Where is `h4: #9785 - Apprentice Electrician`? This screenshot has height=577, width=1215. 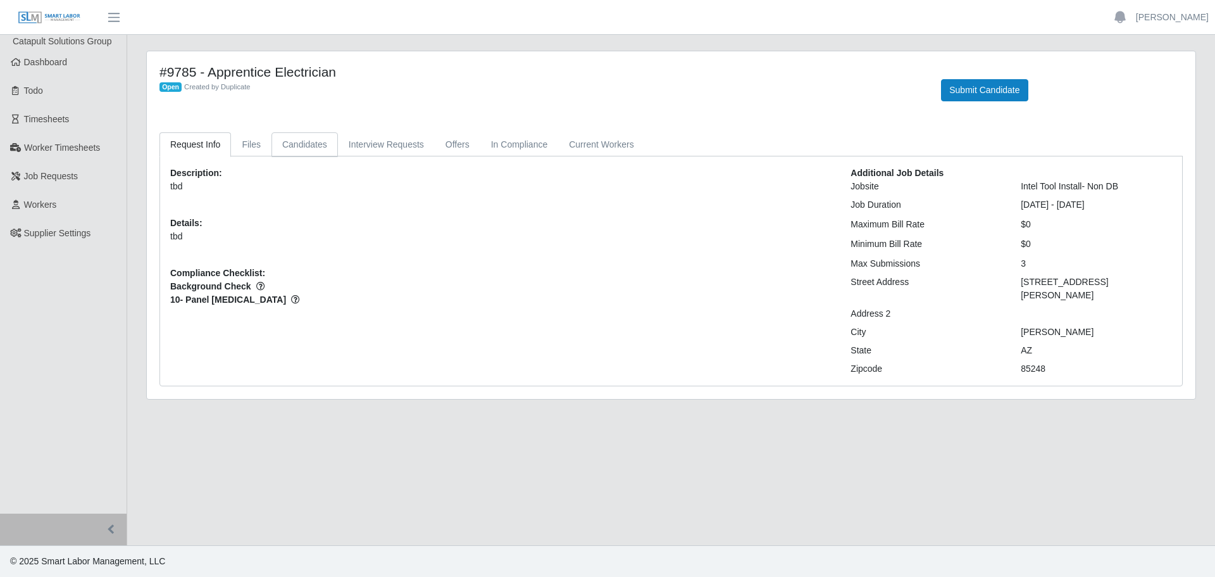
h4: #9785 - Apprentice Electrician is located at coordinates (541, 72).